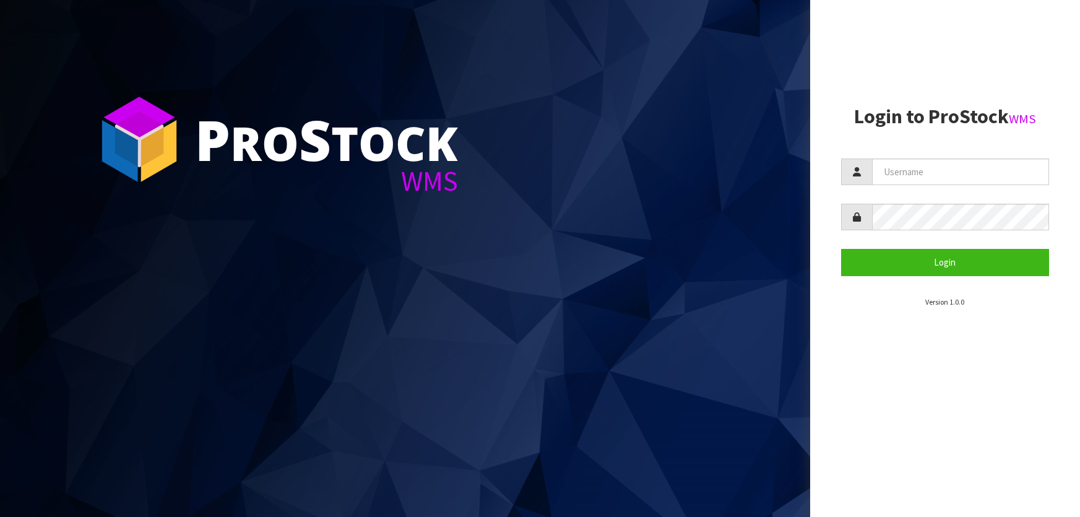 This screenshot has width=1080, height=517. Describe the element at coordinates (945, 302) in the screenshot. I see `small: Version 1.0.0` at that location.